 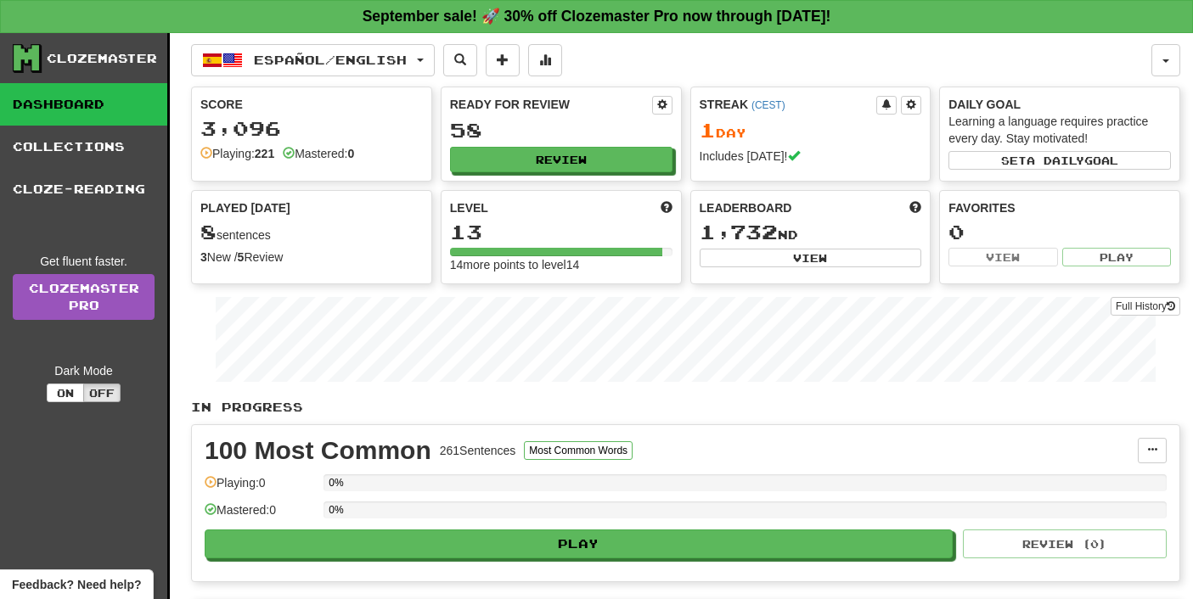 What do you see at coordinates (811, 131) in the screenshot?
I see `div: Day` at bounding box center [811, 131].